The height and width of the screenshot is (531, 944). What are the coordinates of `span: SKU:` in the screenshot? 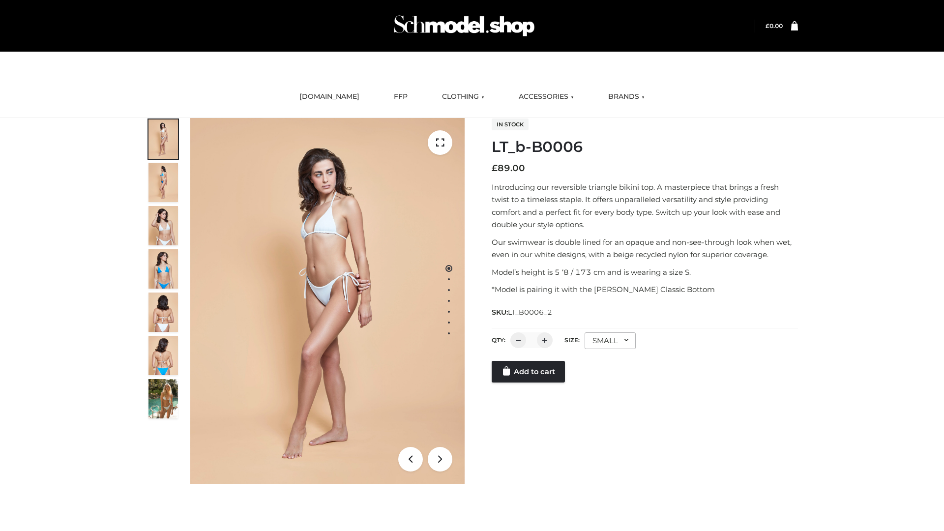 It's located at (522, 312).